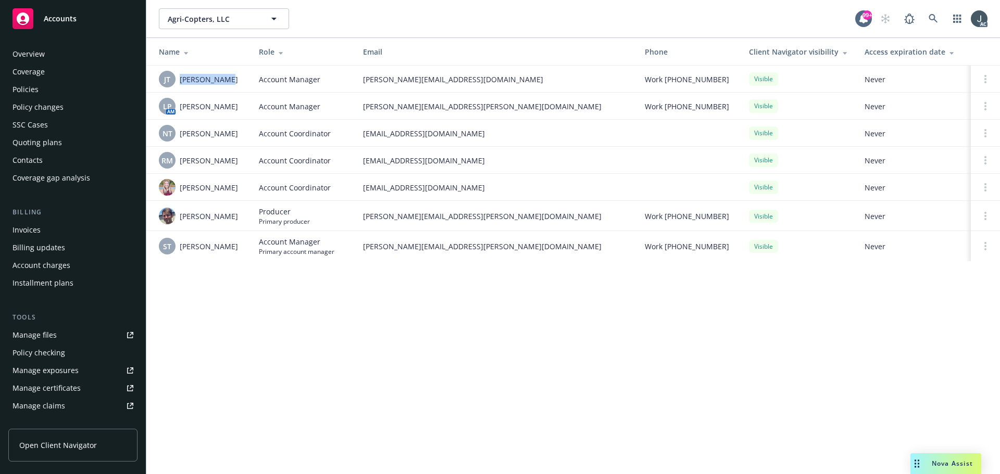 The width and height of the screenshot is (1000, 474). I want to click on span: ST, so click(167, 246).